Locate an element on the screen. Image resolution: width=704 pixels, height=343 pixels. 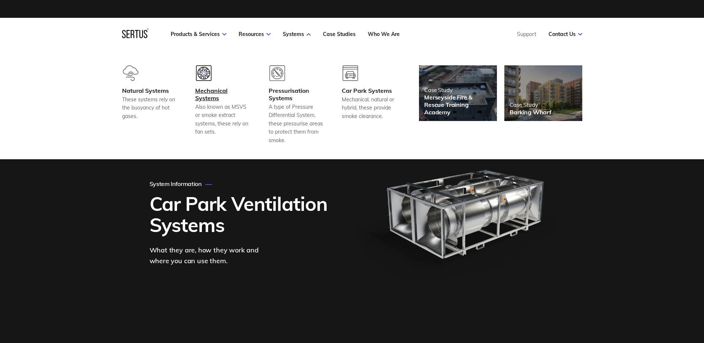
div: Car Park Systems is located at coordinates (369, 90).